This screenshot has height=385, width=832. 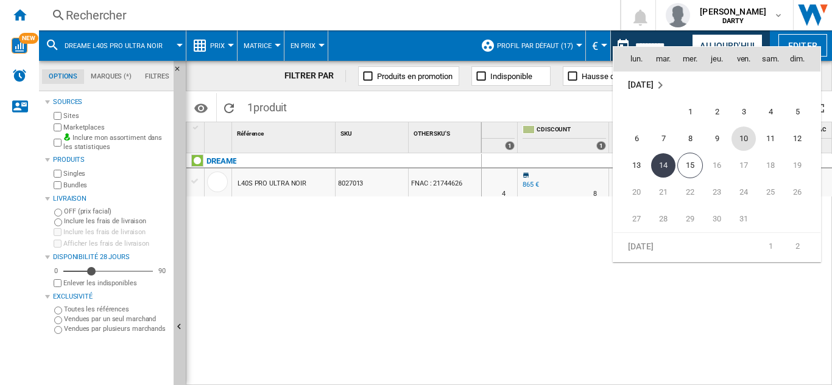 I want to click on span: 14, so click(x=663, y=166).